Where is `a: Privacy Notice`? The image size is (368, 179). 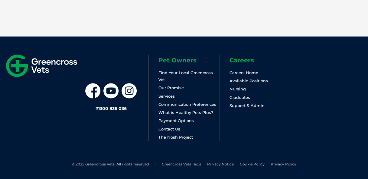 a: Privacy Notice is located at coordinates (220, 164).